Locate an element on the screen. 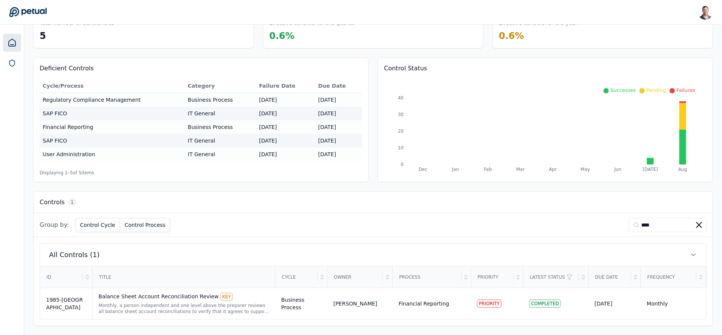 This screenshot has height=335, width=722. h3: Controls is located at coordinates (52, 202).